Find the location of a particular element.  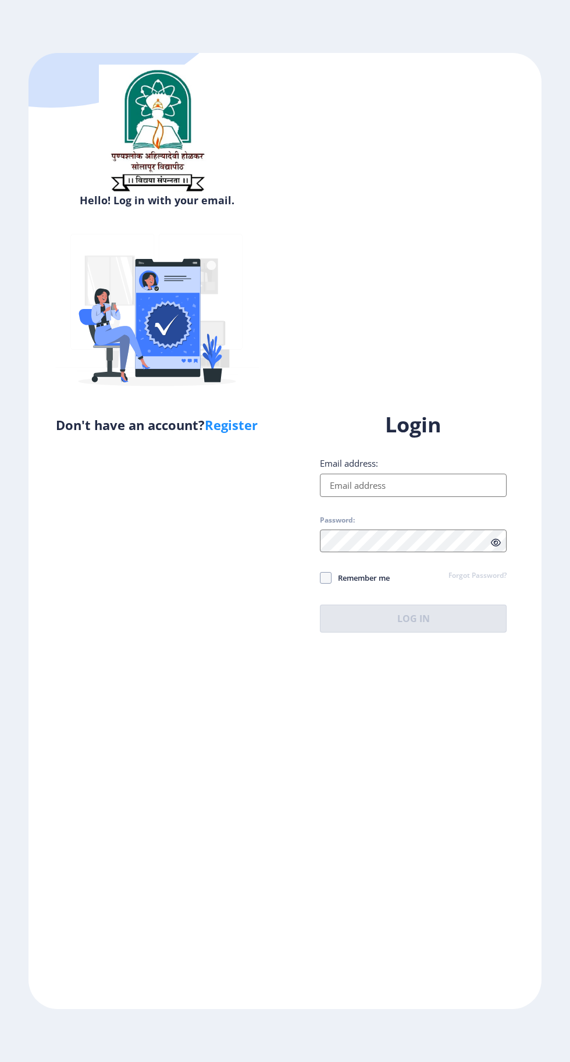

input: Email address is located at coordinates (413, 485).